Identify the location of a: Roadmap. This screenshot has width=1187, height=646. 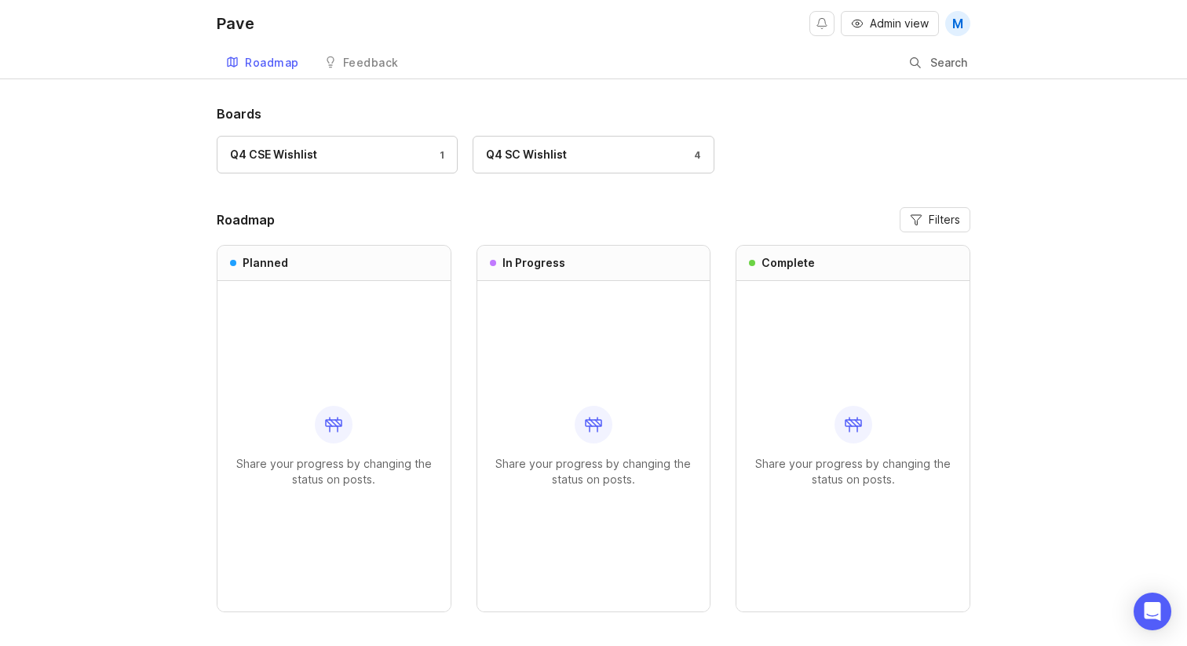
(262, 63).